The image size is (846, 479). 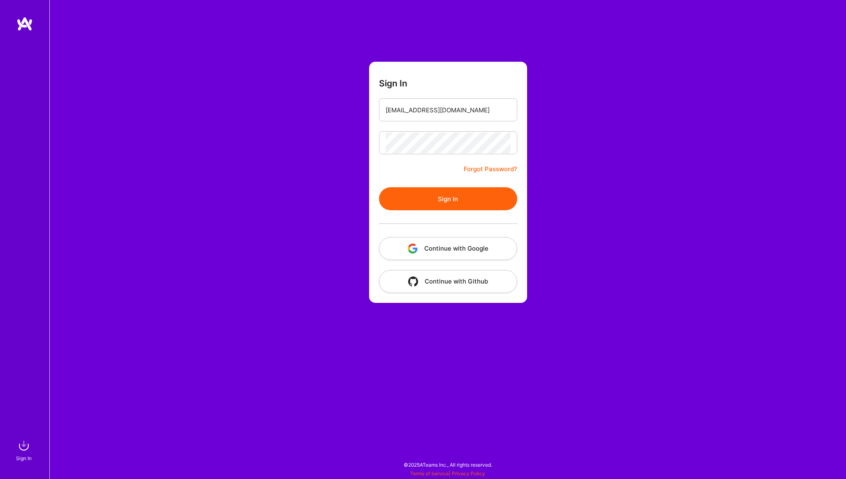 What do you see at coordinates (490, 169) in the screenshot?
I see `a: Forgot Password?` at bounding box center [490, 169].